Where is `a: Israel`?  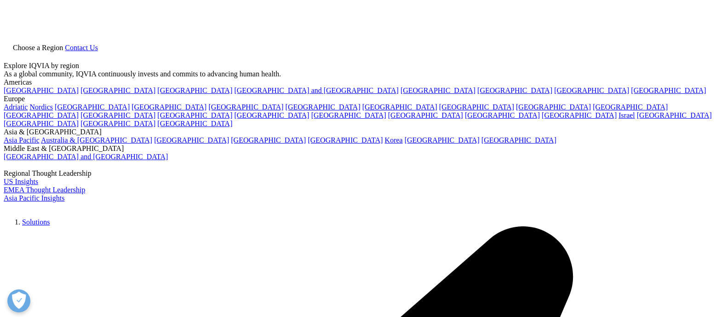
a: Israel is located at coordinates (627, 115).